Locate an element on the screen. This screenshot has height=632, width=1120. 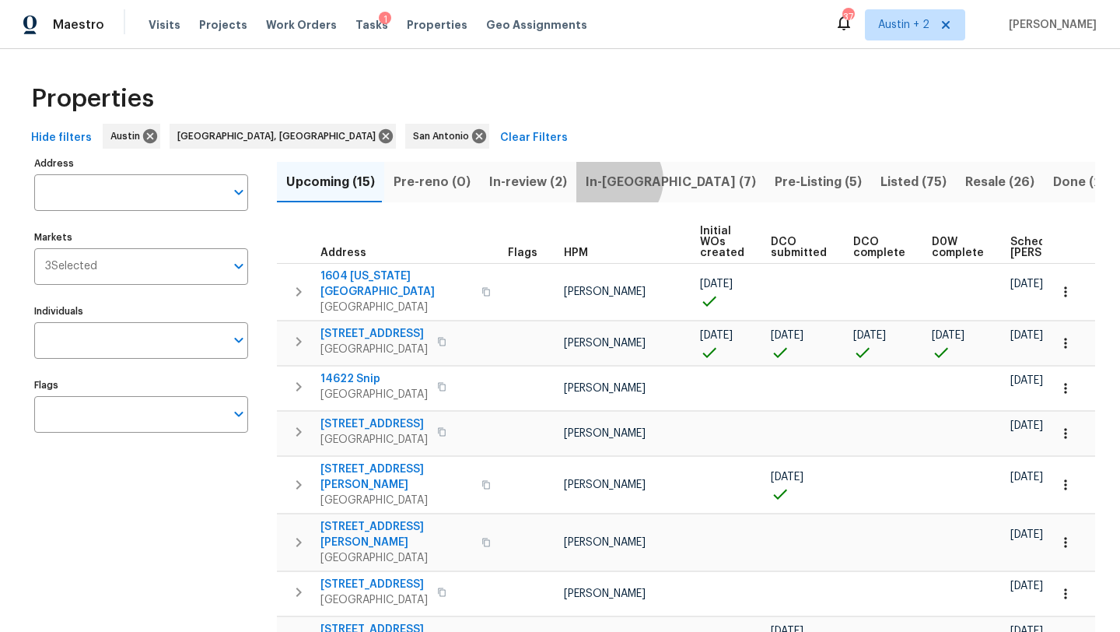
span: Initial WOs created is located at coordinates (722, 242).